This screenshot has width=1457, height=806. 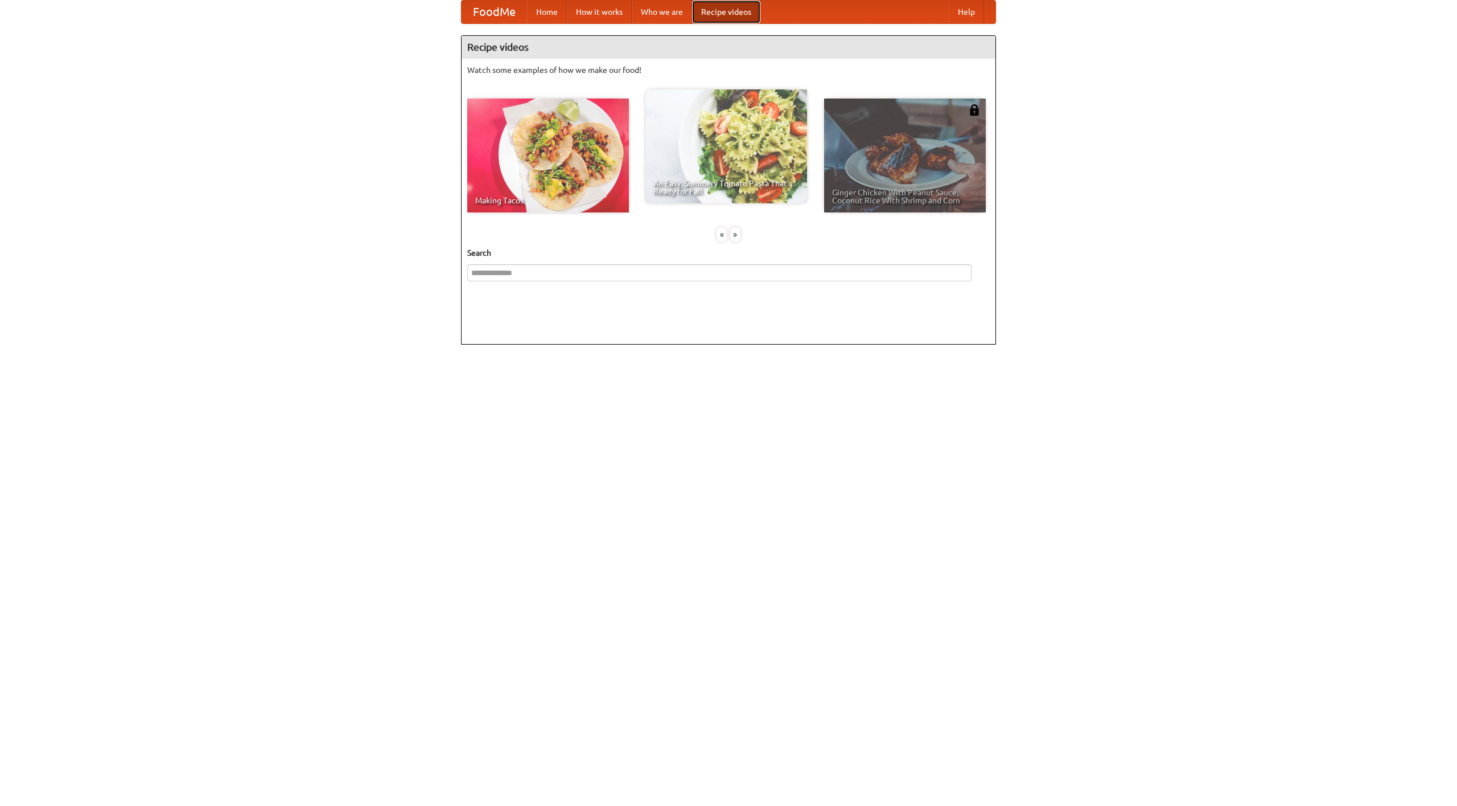 I want to click on a: How it works, so click(x=600, y=12).